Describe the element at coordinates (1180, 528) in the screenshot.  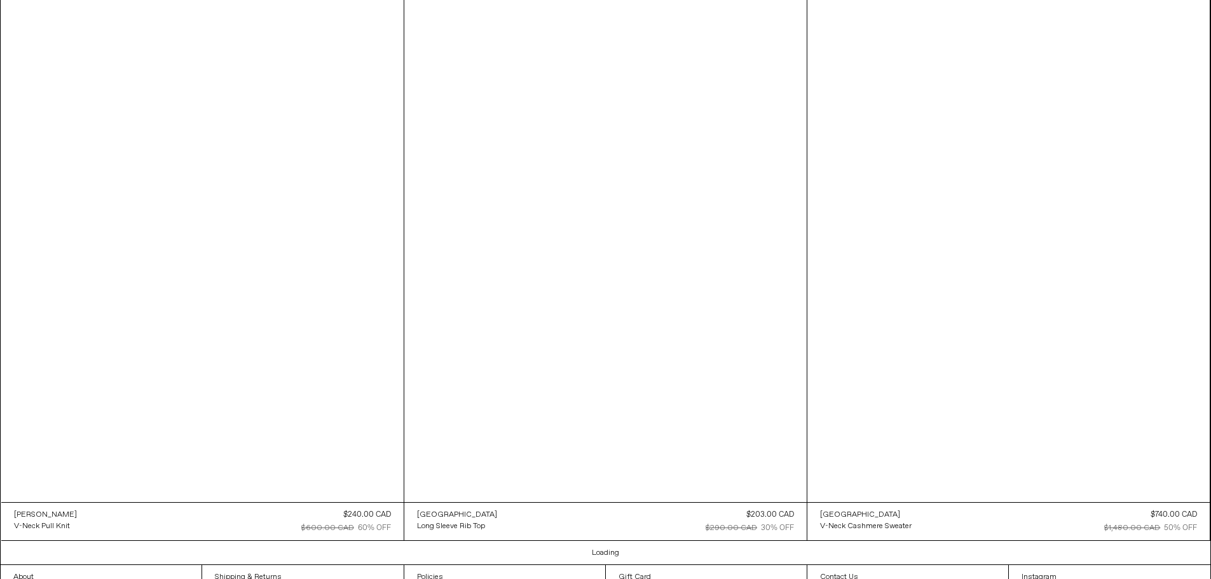
I see `div: 50% OFF` at that location.